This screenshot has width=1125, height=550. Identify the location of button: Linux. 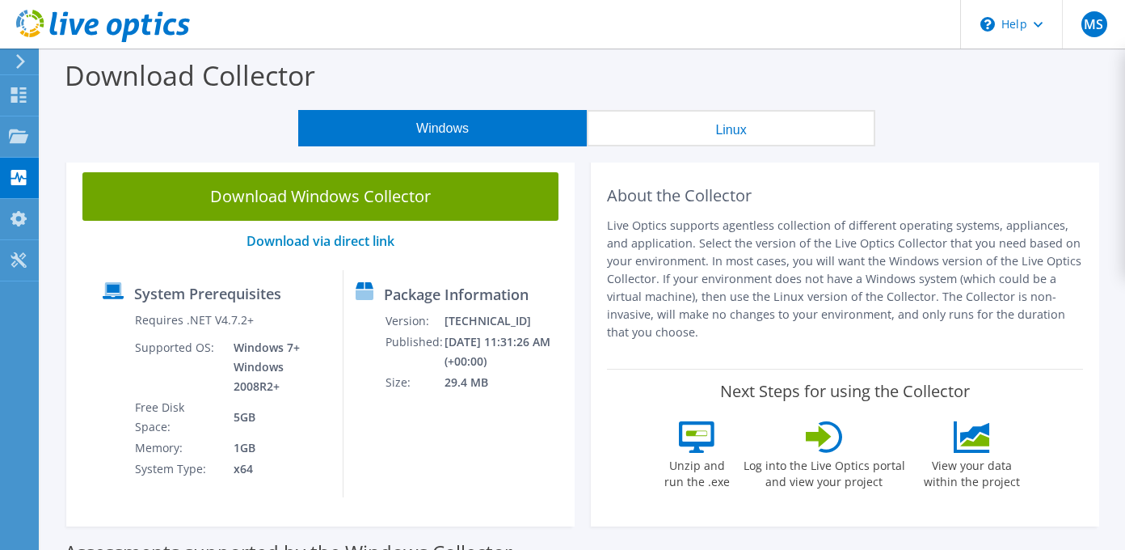
(731, 128).